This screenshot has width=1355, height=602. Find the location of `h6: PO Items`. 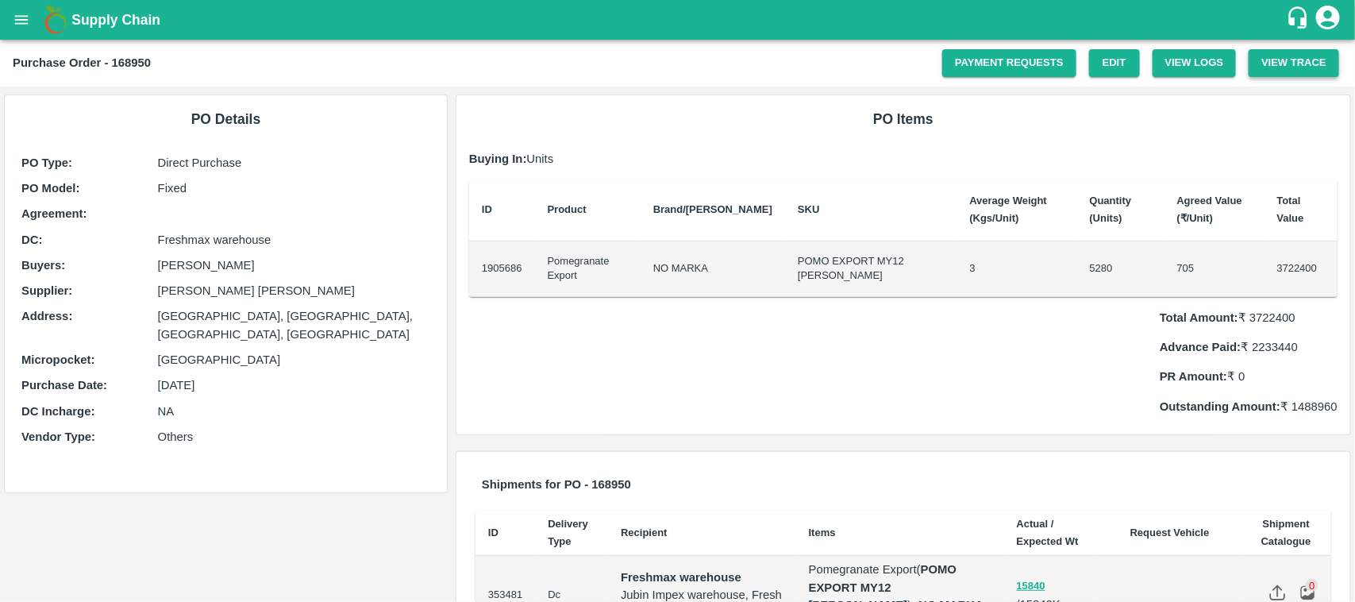

h6: PO Items is located at coordinates (903, 119).